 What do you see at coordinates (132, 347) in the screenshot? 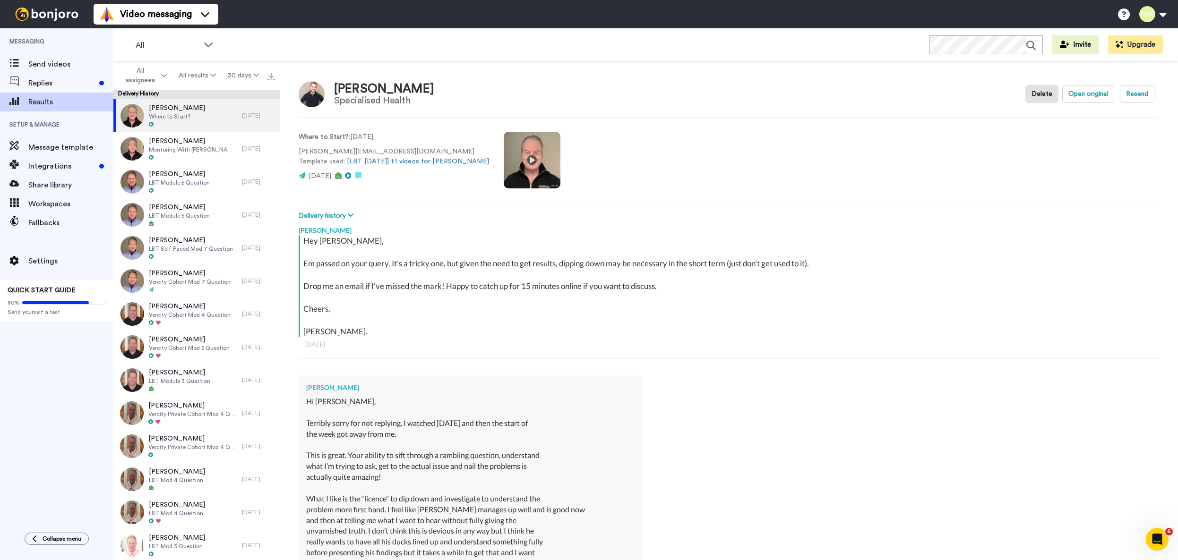
I see `img: 3b5bbadc-7fb2-41ce-9d4a-d5c8c7a81e38-thumb.jpg` at bounding box center [132, 347].